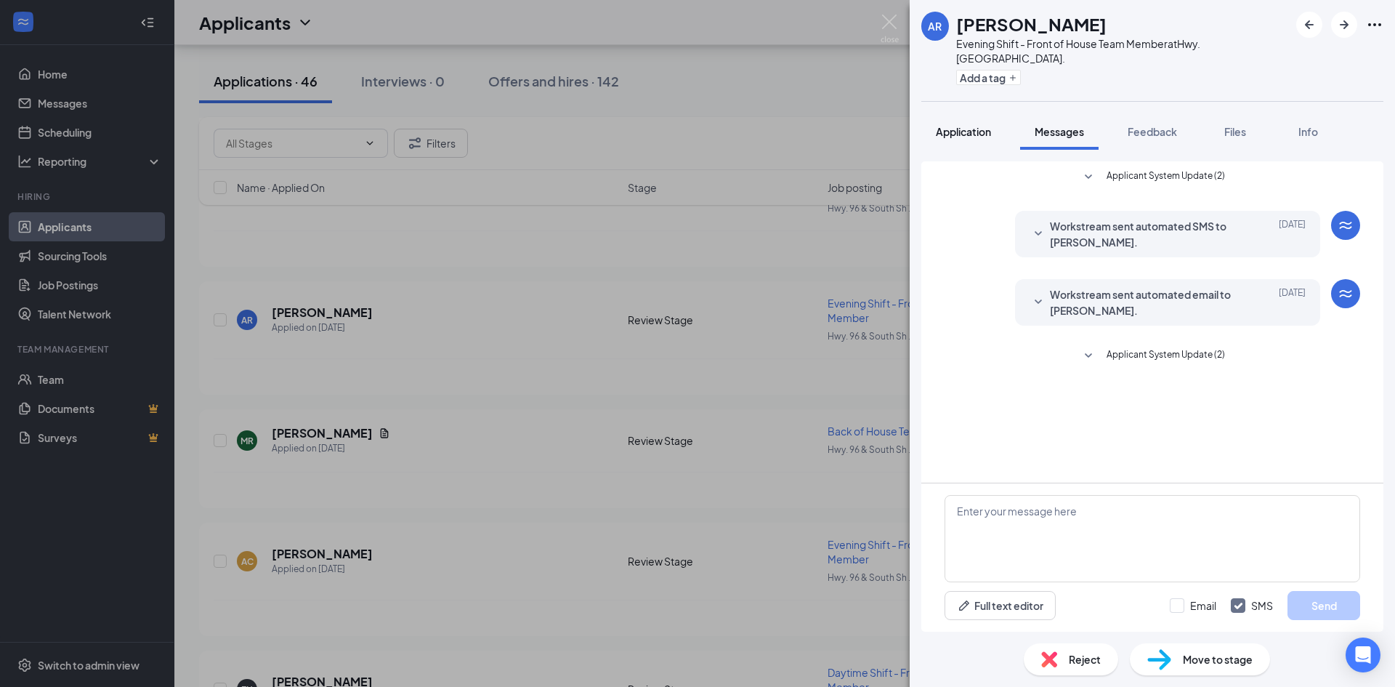 The width and height of the screenshot is (1395, 687). What do you see at coordinates (1324, 605) in the screenshot?
I see `button: Send` at bounding box center [1324, 605].